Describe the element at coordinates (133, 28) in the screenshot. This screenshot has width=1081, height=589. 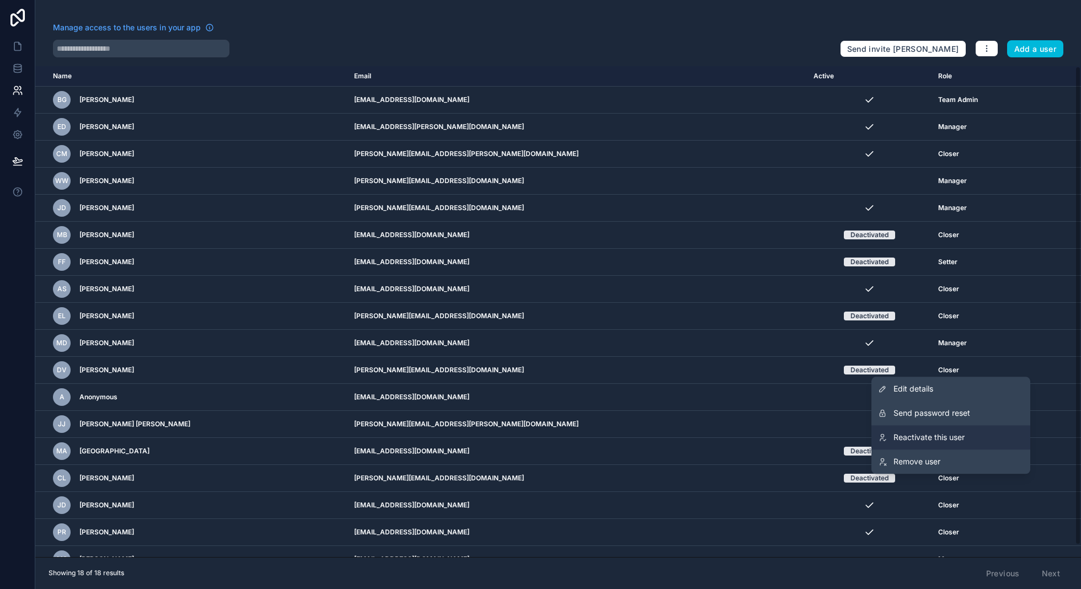
I see `a: Manage access to the users in your app` at that location.